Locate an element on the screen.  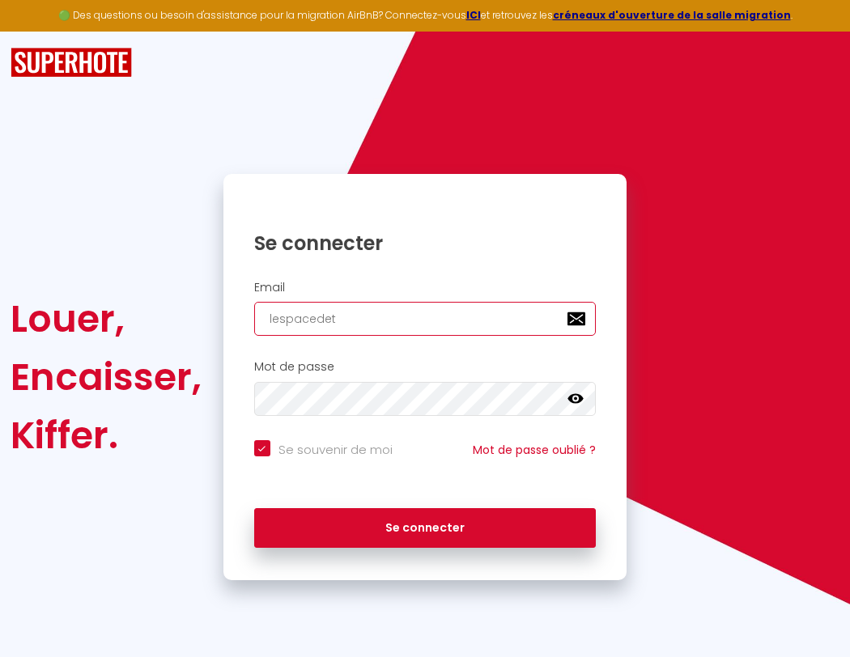
h2: Email is located at coordinates (425, 287).